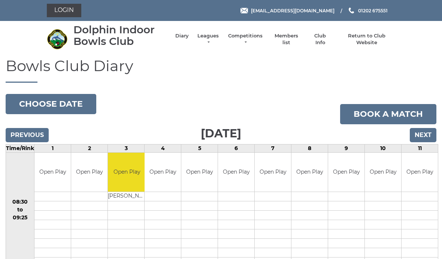 This screenshot has height=259, width=442. I want to click on div: Dolphin Indoor Bowls Club, so click(121, 36).